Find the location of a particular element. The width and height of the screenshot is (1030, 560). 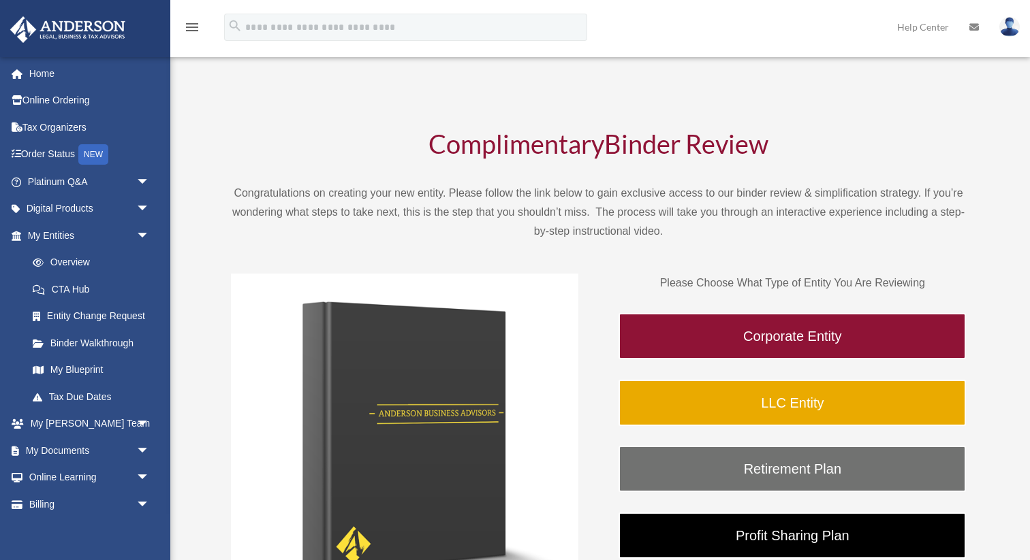

a: My Blueprint is located at coordinates (95, 370).